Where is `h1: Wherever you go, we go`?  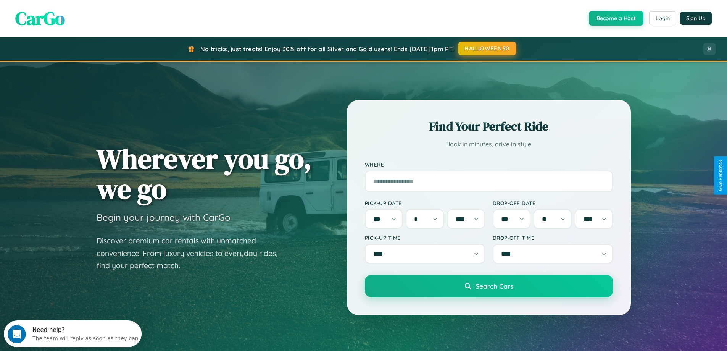
h1: Wherever you go, we go is located at coordinates (204, 174).